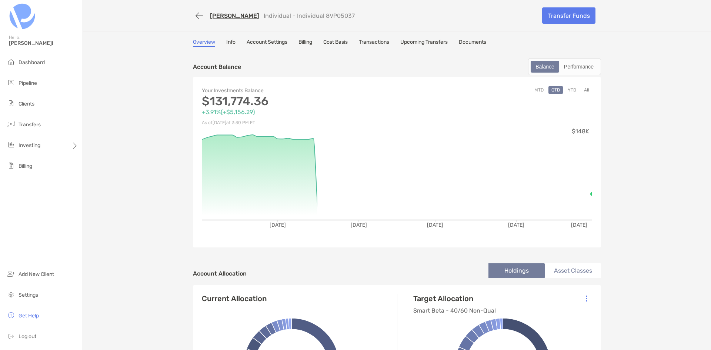 The height and width of the screenshot is (350, 711). I want to click on span: Investing, so click(29, 145).